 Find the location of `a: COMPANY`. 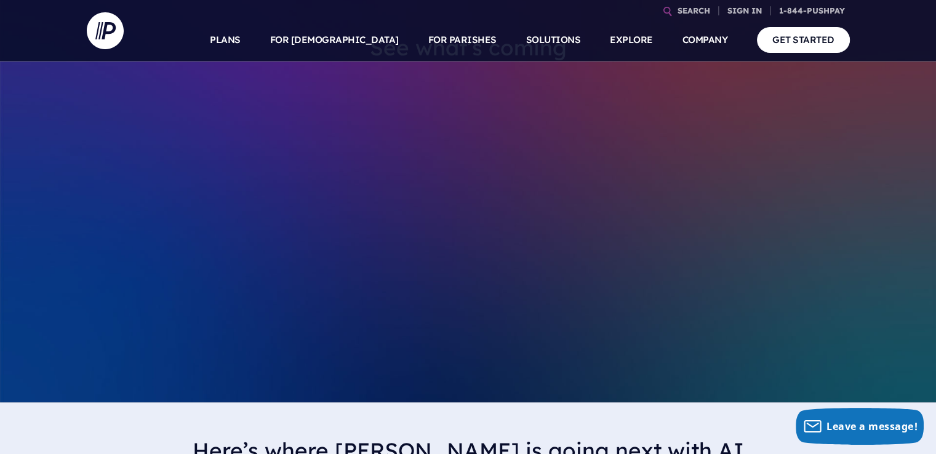

a: COMPANY is located at coordinates (705, 40).